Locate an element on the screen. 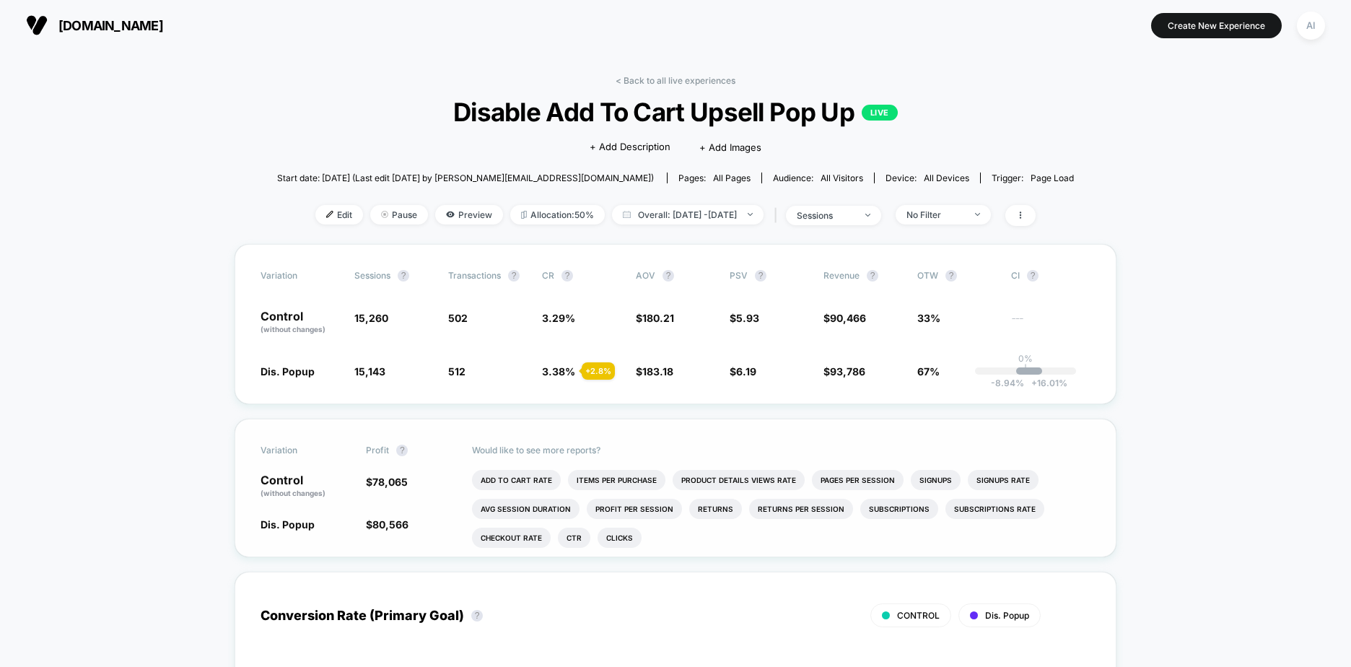 This screenshot has height=667, width=1351. div: No Filter is located at coordinates (935, 214).